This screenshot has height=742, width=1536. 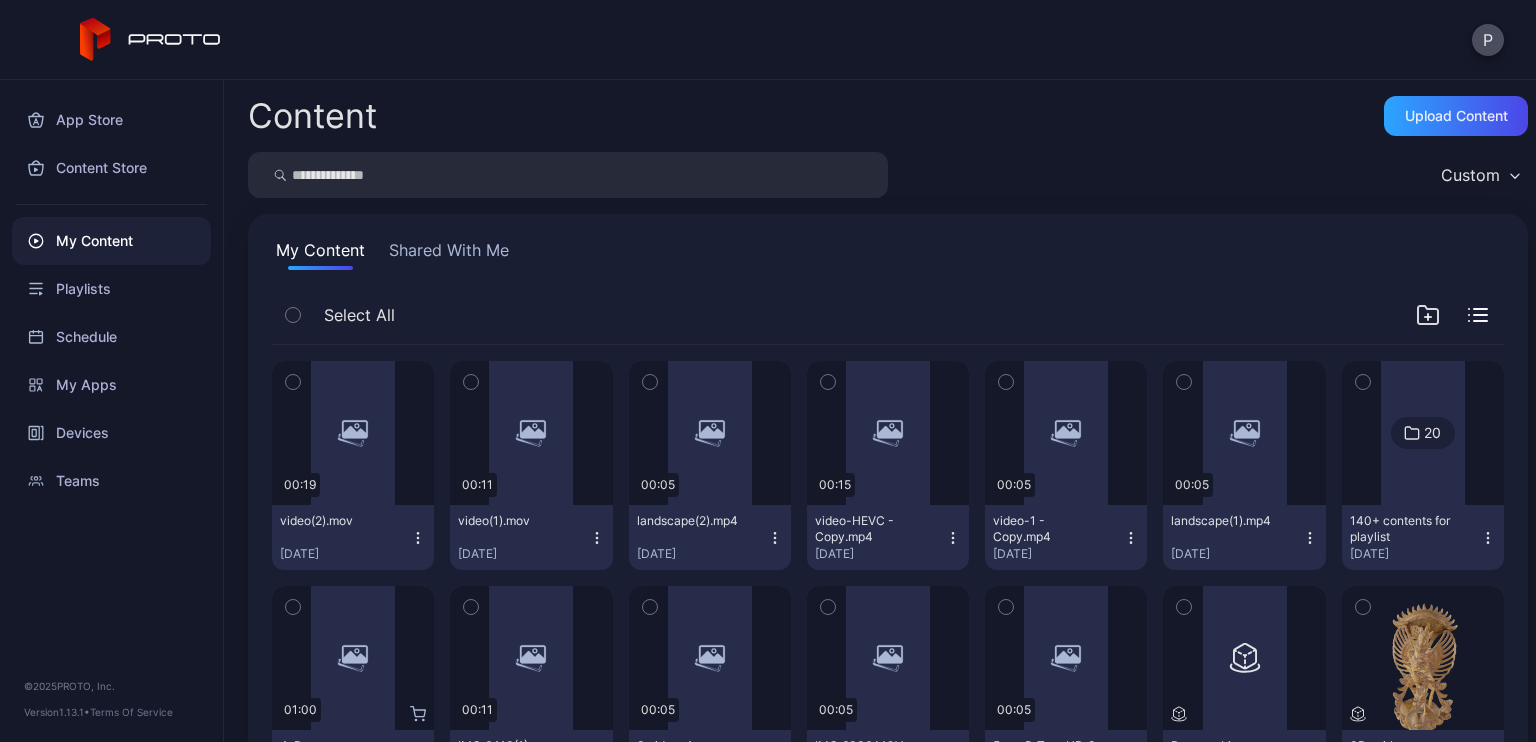 What do you see at coordinates (111, 337) in the screenshot?
I see `a: Schedule` at bounding box center [111, 337].